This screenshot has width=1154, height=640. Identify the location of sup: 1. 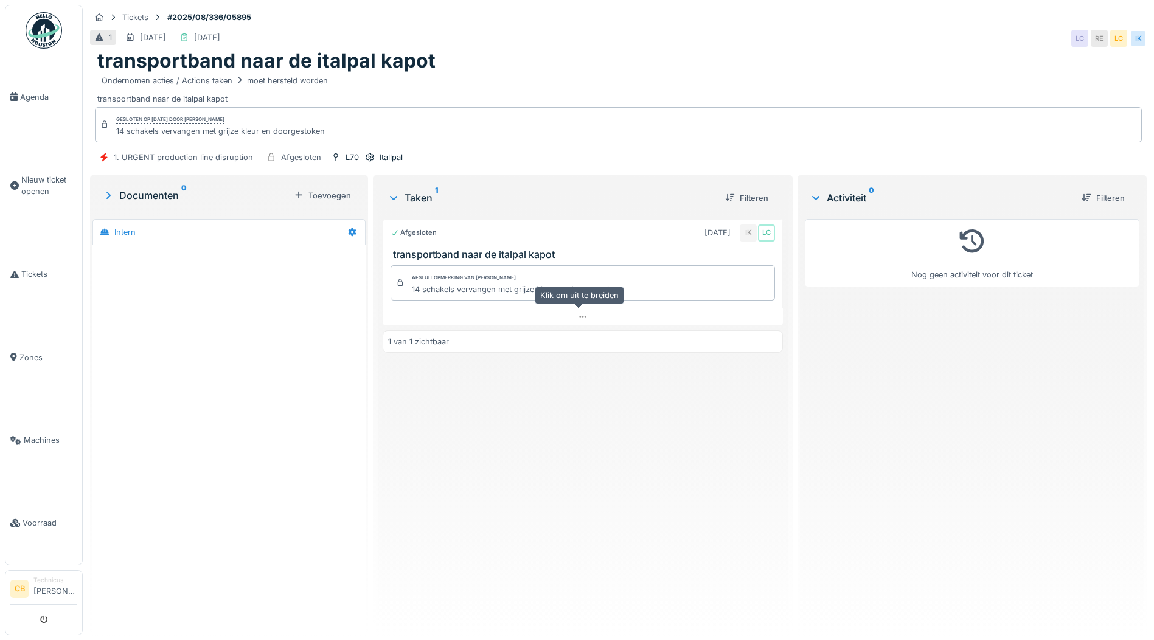
(436, 198).